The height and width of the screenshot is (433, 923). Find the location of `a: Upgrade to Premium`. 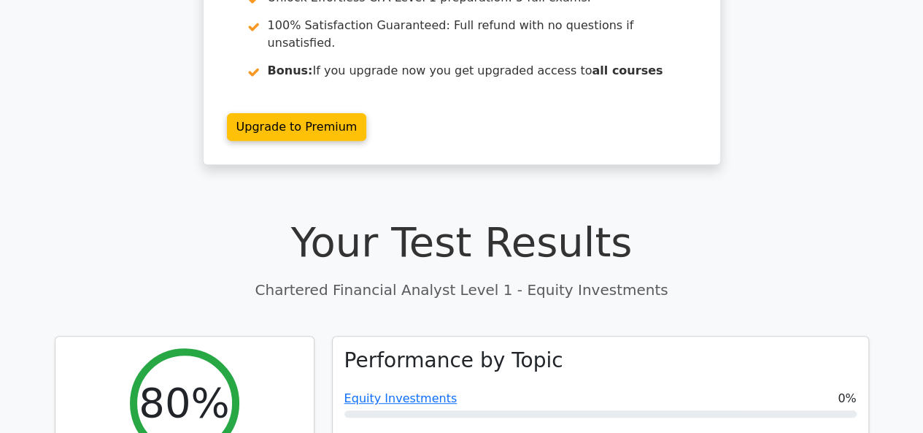

a: Upgrade to Premium is located at coordinates (297, 127).